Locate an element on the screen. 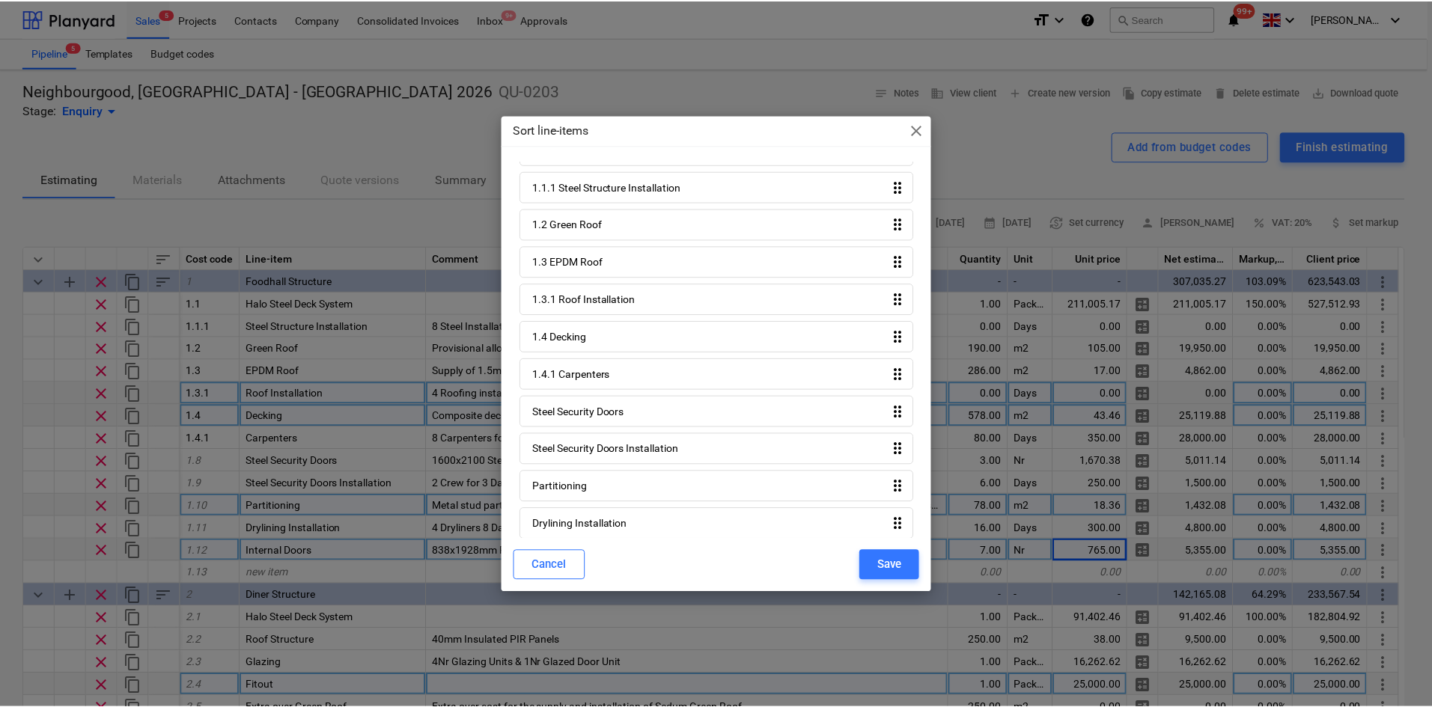 This screenshot has width=1432, height=707. button: View client is located at coordinates (967, 92).